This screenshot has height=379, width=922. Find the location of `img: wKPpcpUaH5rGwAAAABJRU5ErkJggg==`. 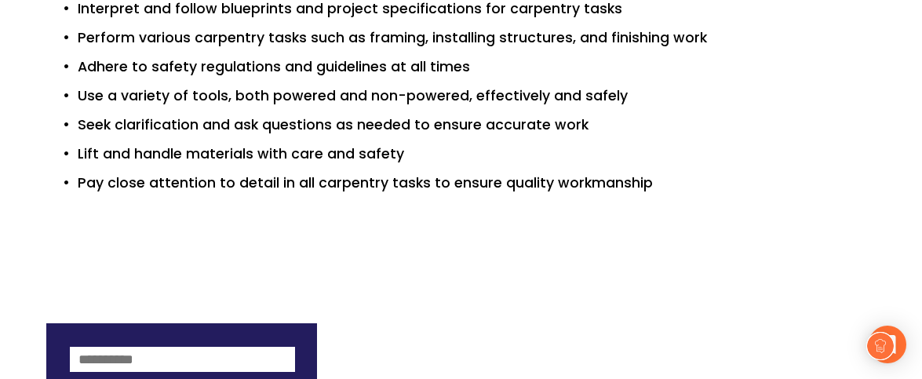

img: wKPpcpUaH5rGwAAAABJRU5ErkJggg== is located at coordinates (881, 346).